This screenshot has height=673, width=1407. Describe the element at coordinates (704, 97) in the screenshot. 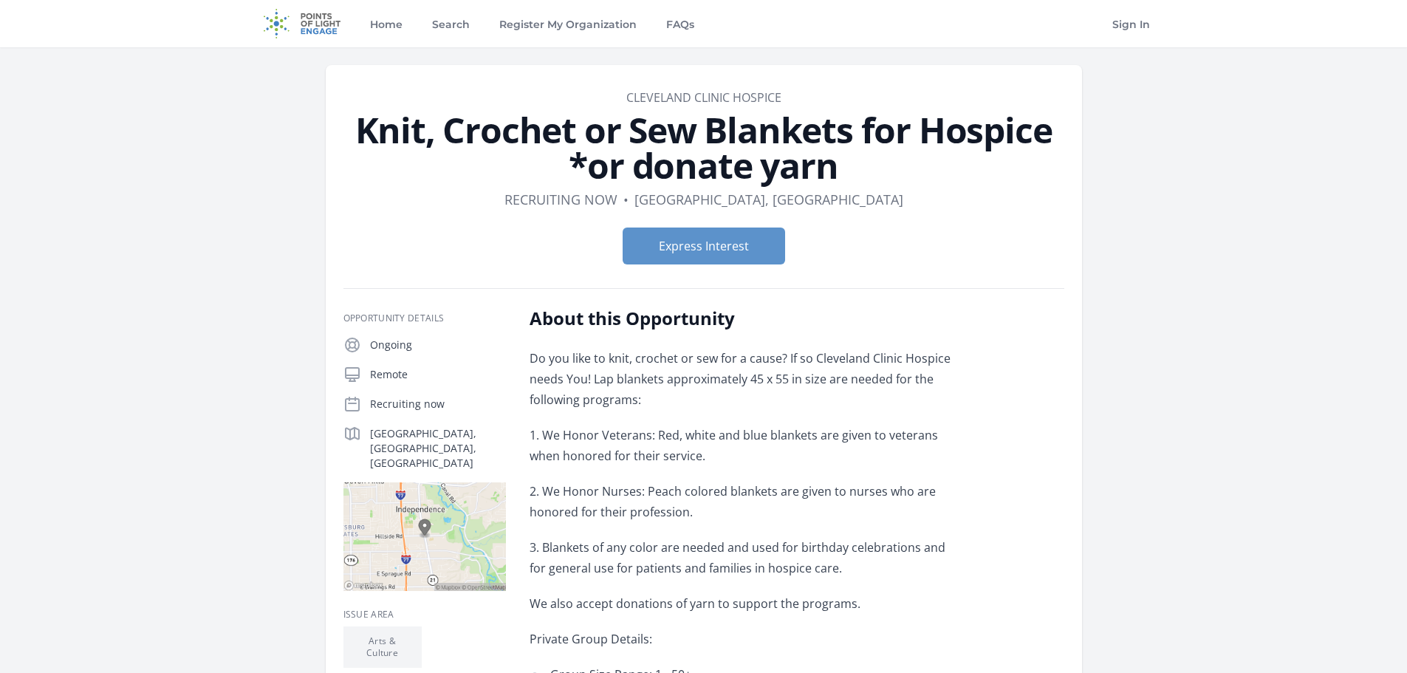

I see `a: Cleveland Clinic Hospice` at that location.